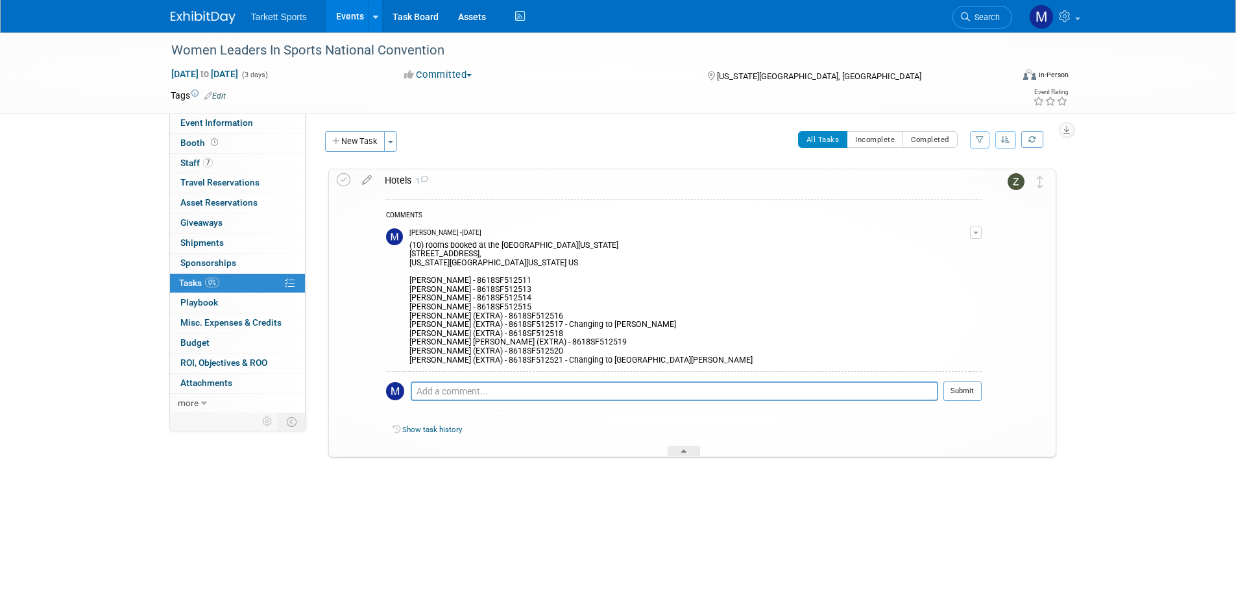  I want to click on a: ROI, Objectives & ROO, so click(238, 363).